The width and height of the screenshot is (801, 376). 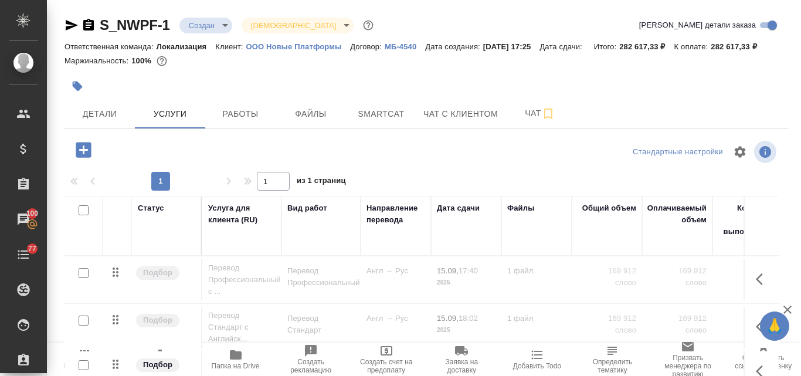 What do you see at coordinates (609, 208) in the screenshot?
I see `div: Общий объем` at bounding box center [609, 208].